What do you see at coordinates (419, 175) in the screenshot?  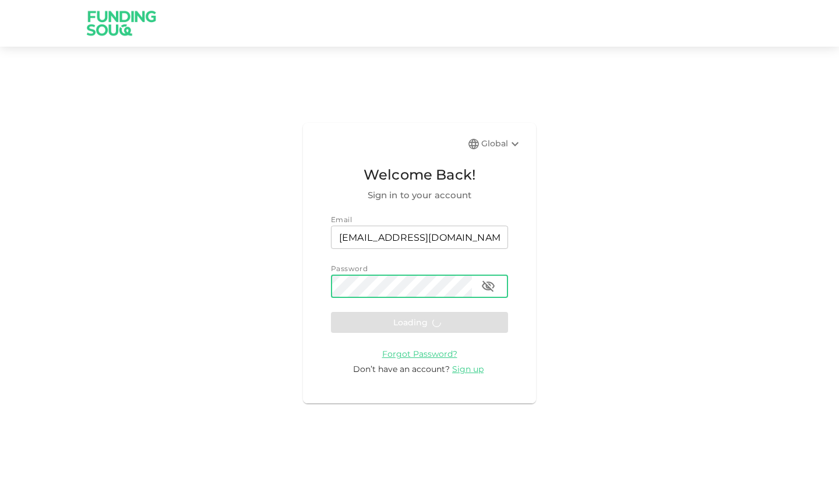 I see `span: Welcome Back!` at bounding box center [419, 175].